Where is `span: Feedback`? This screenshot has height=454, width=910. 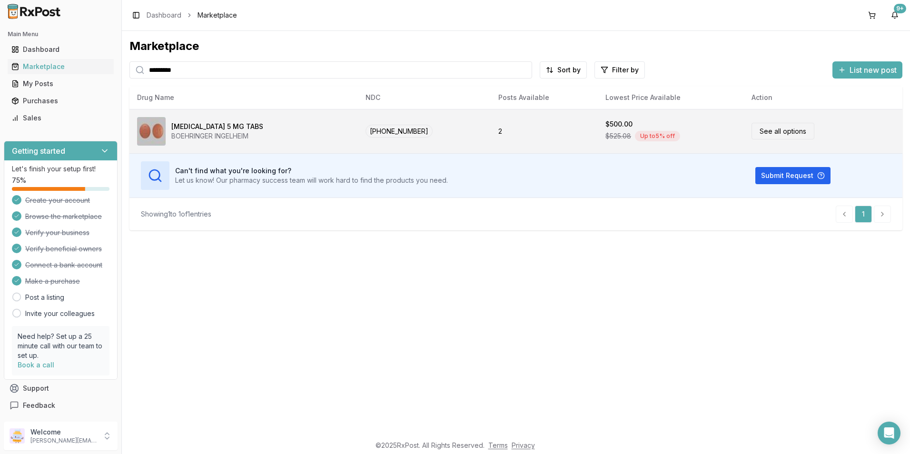 span: Feedback is located at coordinates (39, 406).